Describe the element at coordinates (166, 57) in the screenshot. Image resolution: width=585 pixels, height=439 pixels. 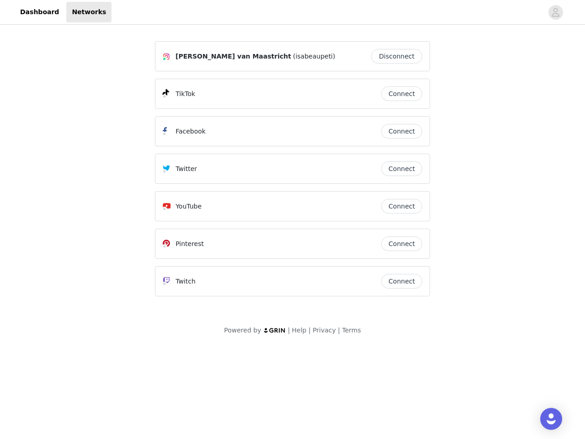
I see `img: Instagram Icon` at that location.